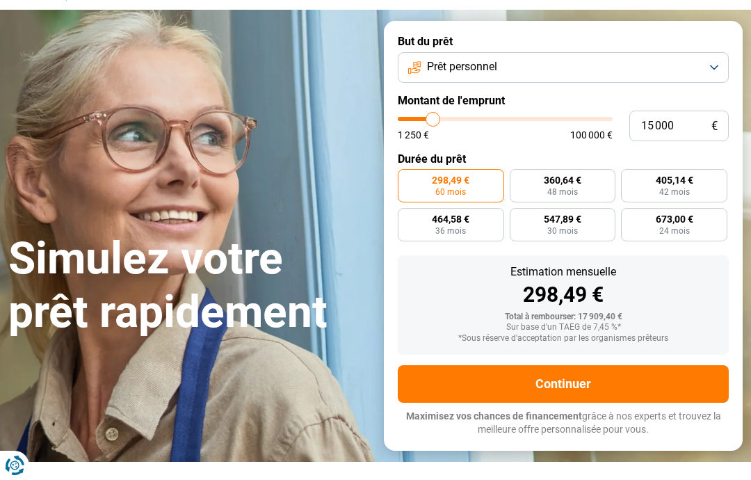 The image size is (751, 480). Describe the element at coordinates (450, 231) in the screenshot. I see `span: 36 mois` at that location.